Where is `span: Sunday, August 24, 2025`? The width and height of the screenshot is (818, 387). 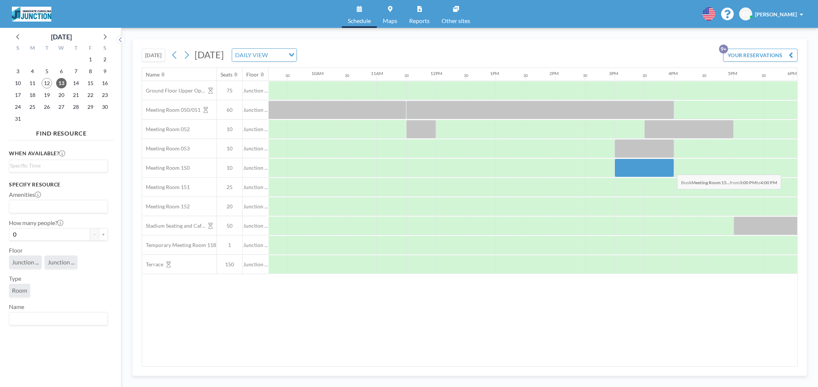 span: Sunday, August 24, 2025 is located at coordinates (18, 107).